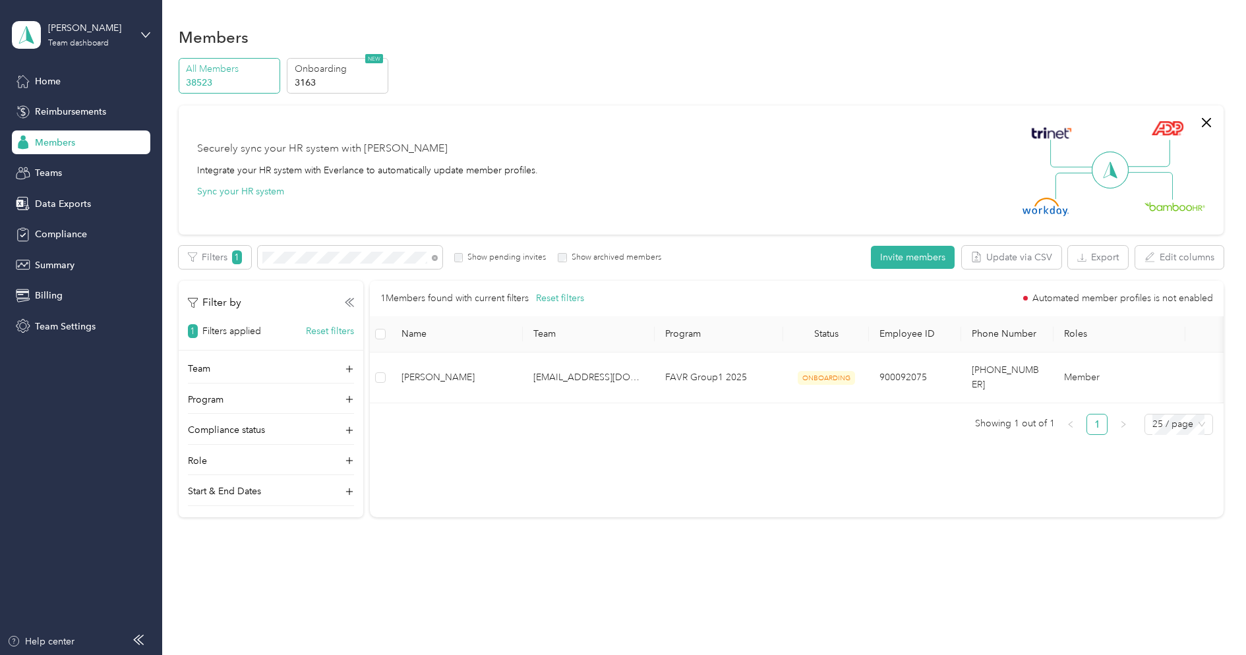 The image size is (1246, 655). I want to click on span: Home, so click(47, 81).